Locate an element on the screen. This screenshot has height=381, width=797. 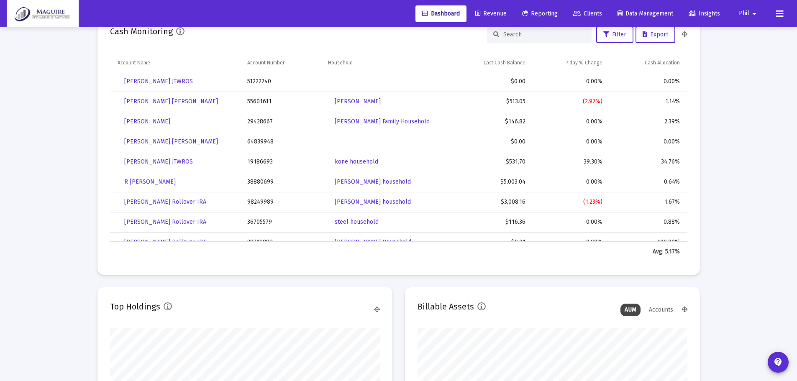
td: Column Cash Allocation is located at coordinates (647, 63).